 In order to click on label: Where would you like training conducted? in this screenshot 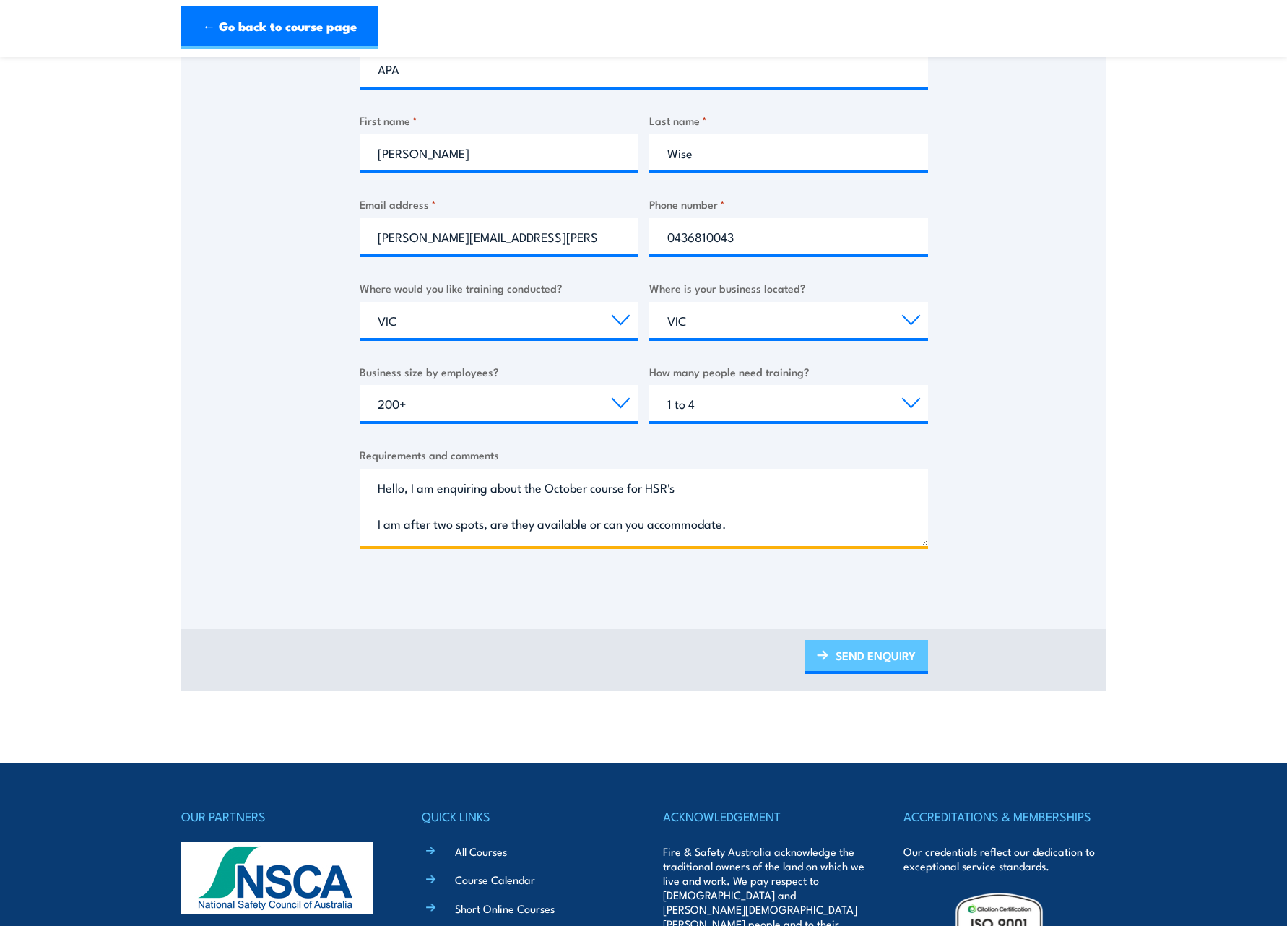, I will do `click(499, 287)`.